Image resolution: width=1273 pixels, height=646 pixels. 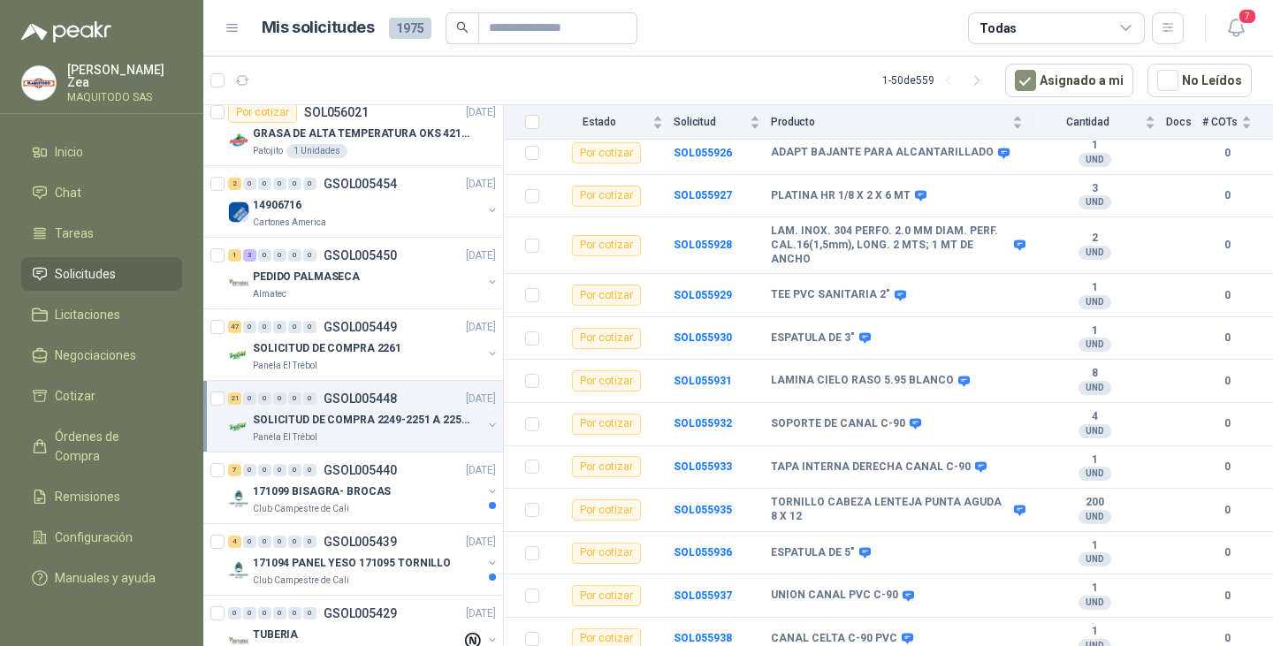 I want to click on b: ADAPT BAJANTE PARA ALCANTARILLADO, so click(x=882, y=153).